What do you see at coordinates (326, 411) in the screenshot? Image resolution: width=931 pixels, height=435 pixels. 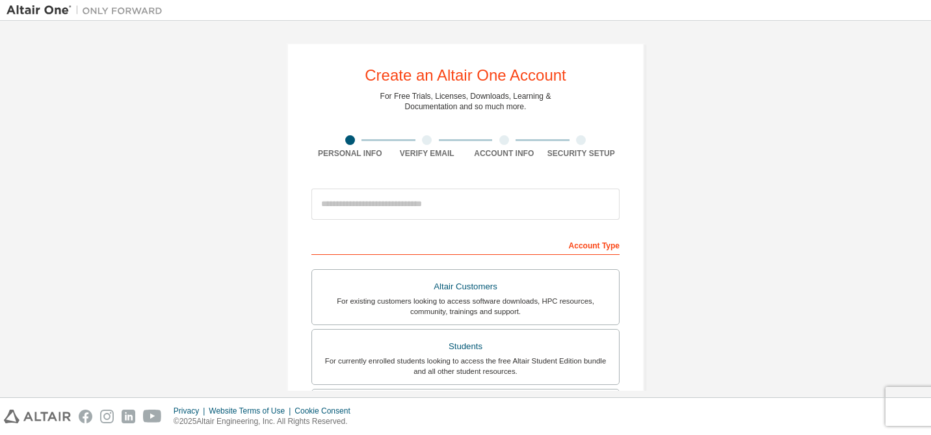 I see `div: Cookie Consent` at bounding box center [326, 411].